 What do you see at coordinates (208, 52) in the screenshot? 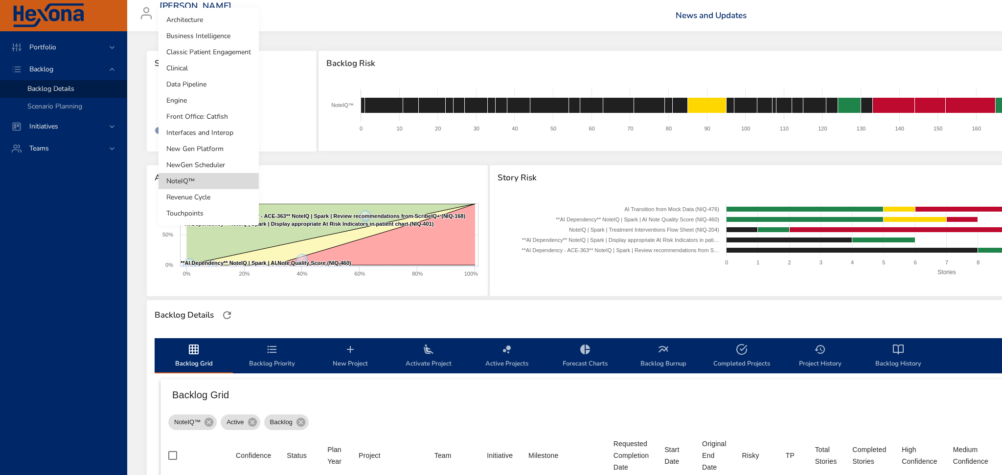
I see `li: Classic Patient Engagement` at bounding box center [208, 52].